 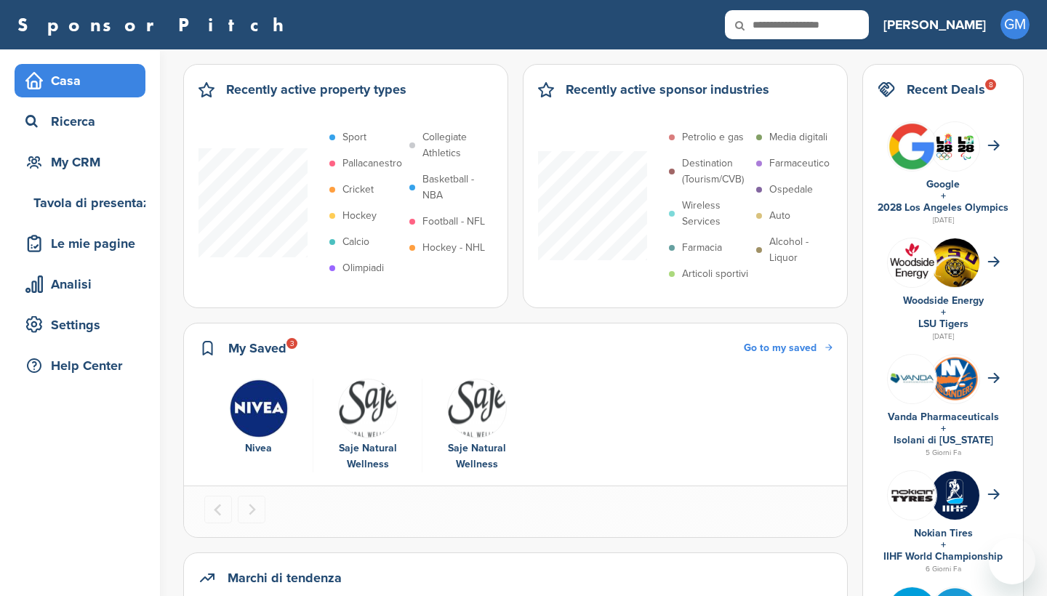 I want to click on a: Le mie pagine, so click(x=80, y=244).